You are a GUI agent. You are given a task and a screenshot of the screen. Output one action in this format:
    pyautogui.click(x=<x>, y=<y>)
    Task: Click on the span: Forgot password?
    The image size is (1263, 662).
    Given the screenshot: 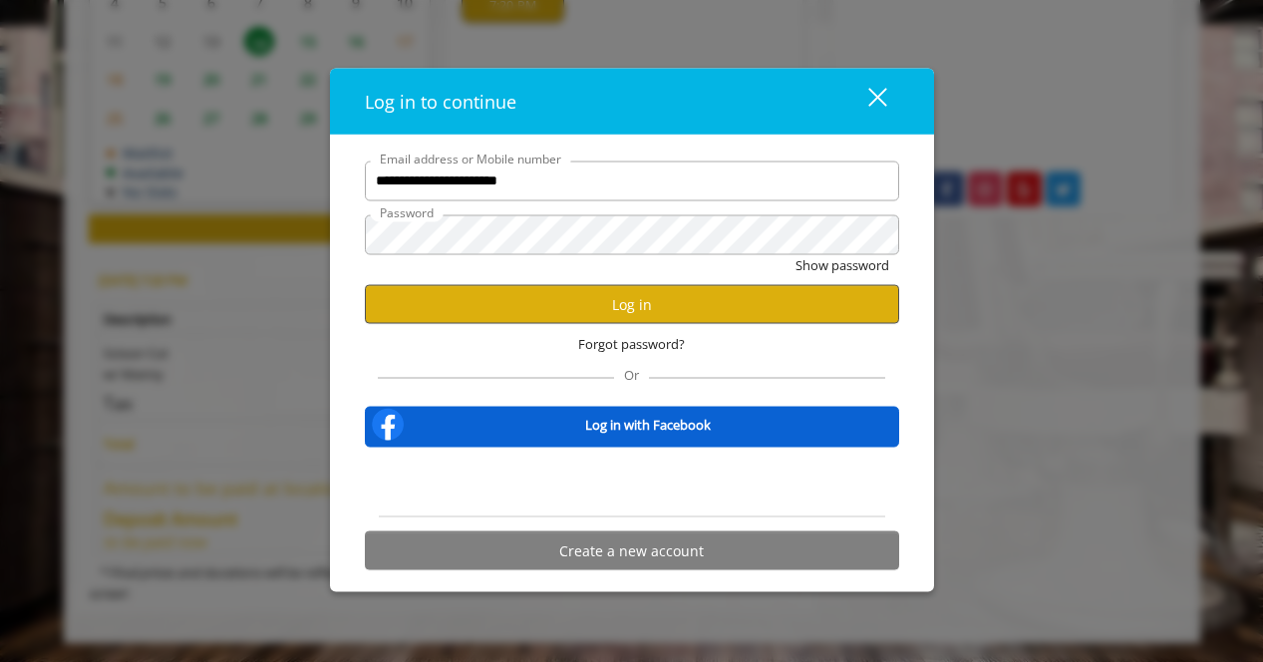 What is the action you would take?
    pyautogui.click(x=631, y=344)
    